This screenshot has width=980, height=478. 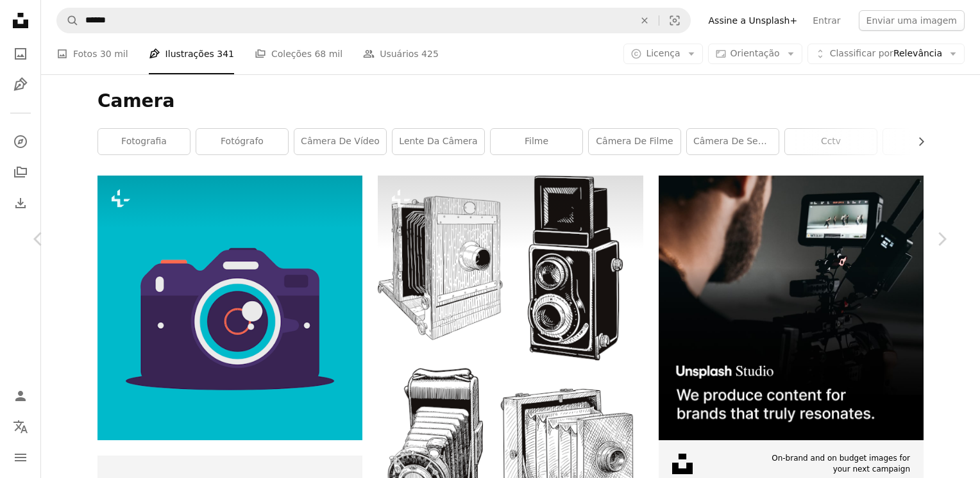 What do you see at coordinates (755, 53) in the screenshot?
I see `span: Orientação` at bounding box center [755, 53].